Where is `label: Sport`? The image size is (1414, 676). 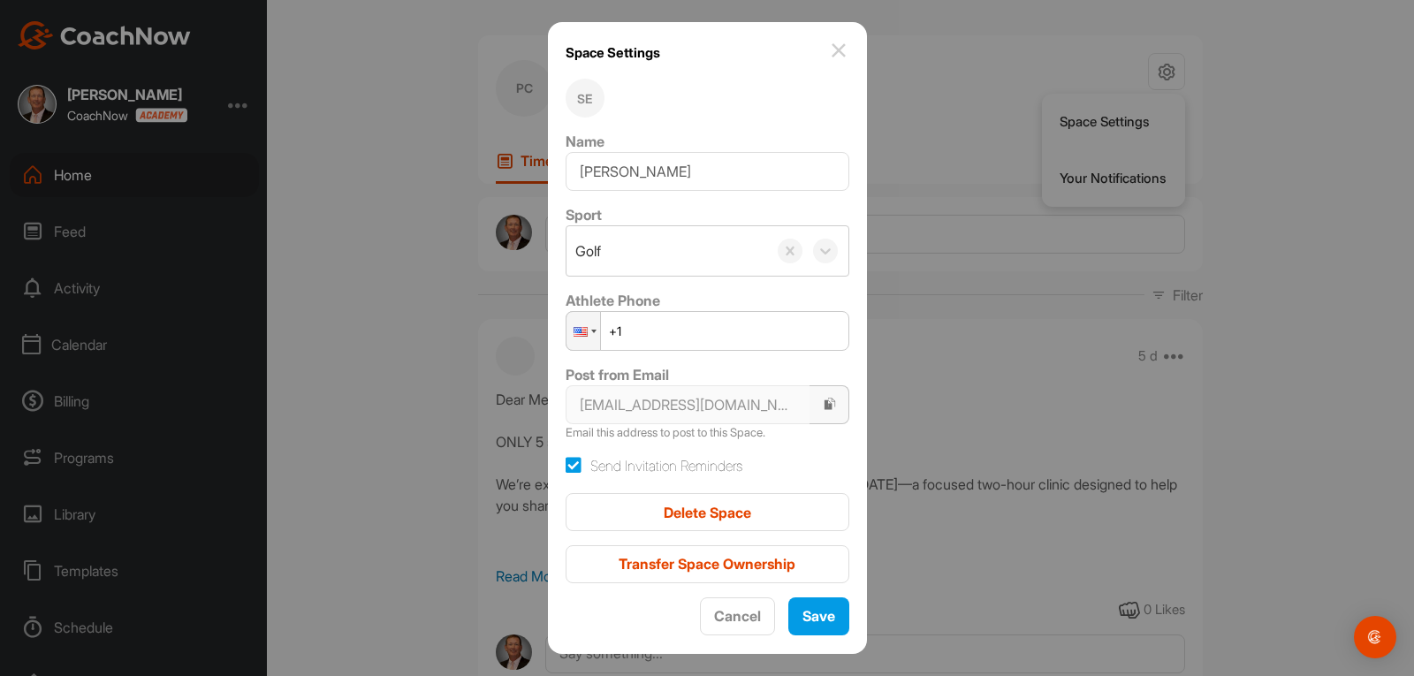 label: Sport is located at coordinates (583, 215).